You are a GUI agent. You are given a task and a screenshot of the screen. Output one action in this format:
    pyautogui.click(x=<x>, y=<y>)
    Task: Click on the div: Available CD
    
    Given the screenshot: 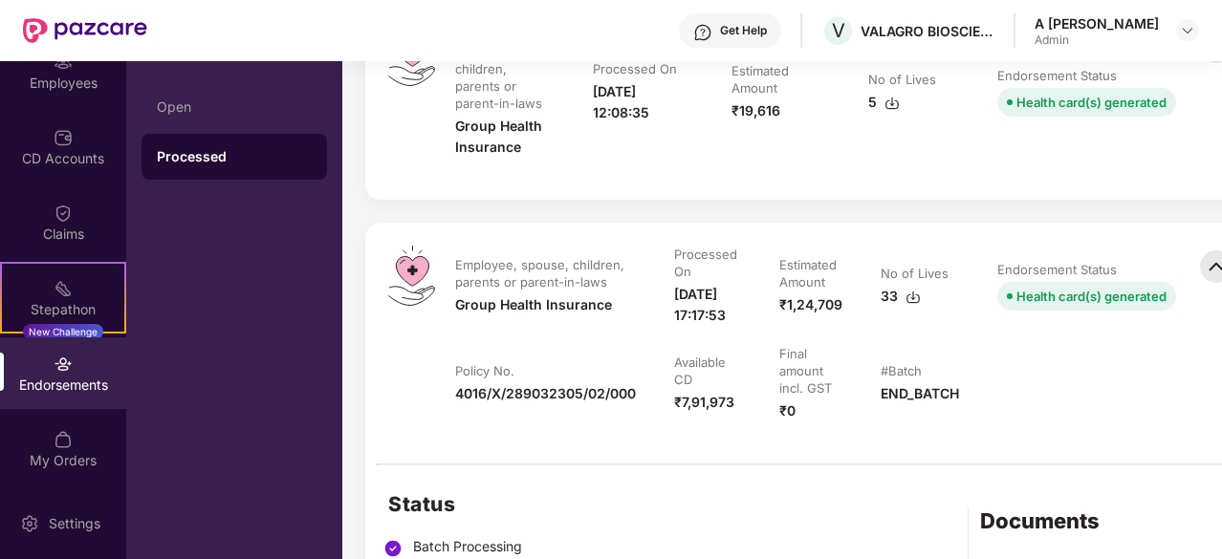 What is the action you would take?
    pyautogui.click(x=705, y=371)
    